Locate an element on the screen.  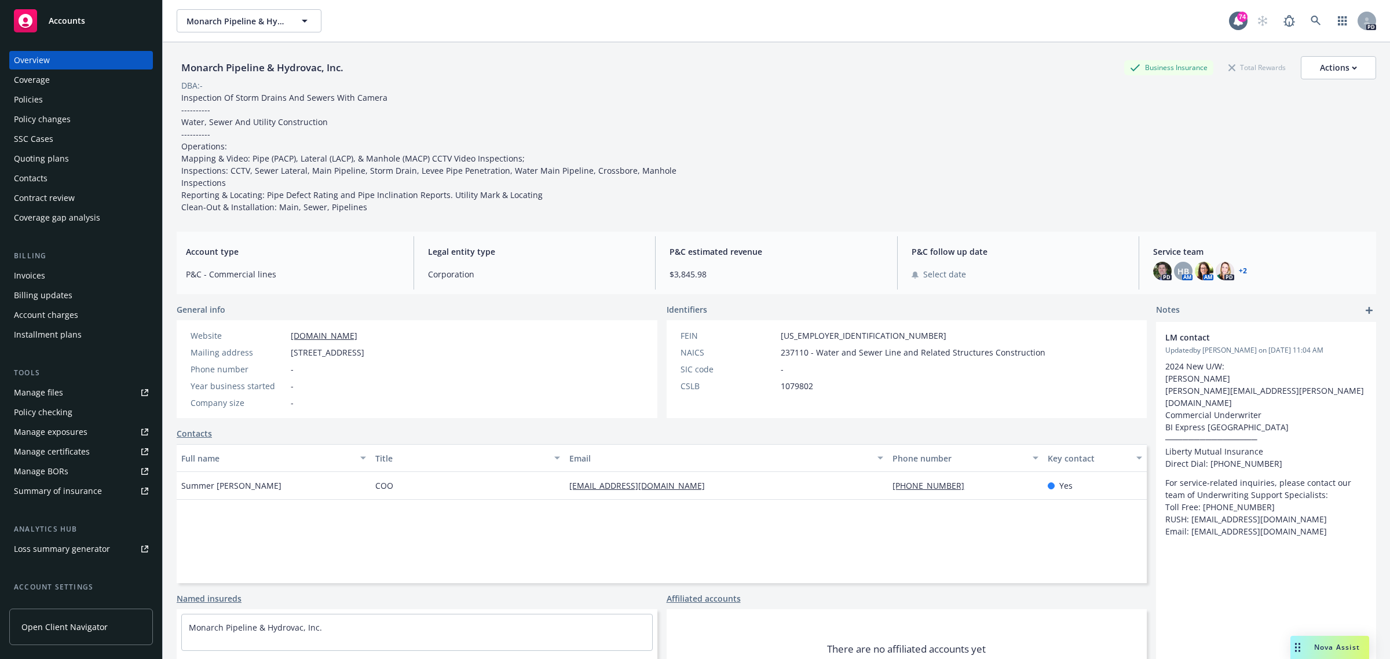
div: SSC Cases is located at coordinates (34, 139).